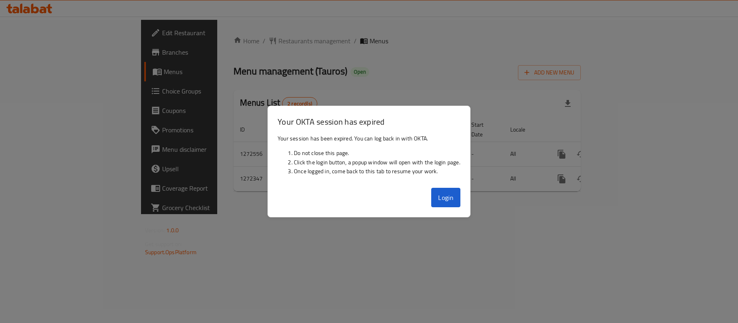 The width and height of the screenshot is (738, 323). I want to click on li: Click the login button, a popup window will open with the login page., so click(377, 162).